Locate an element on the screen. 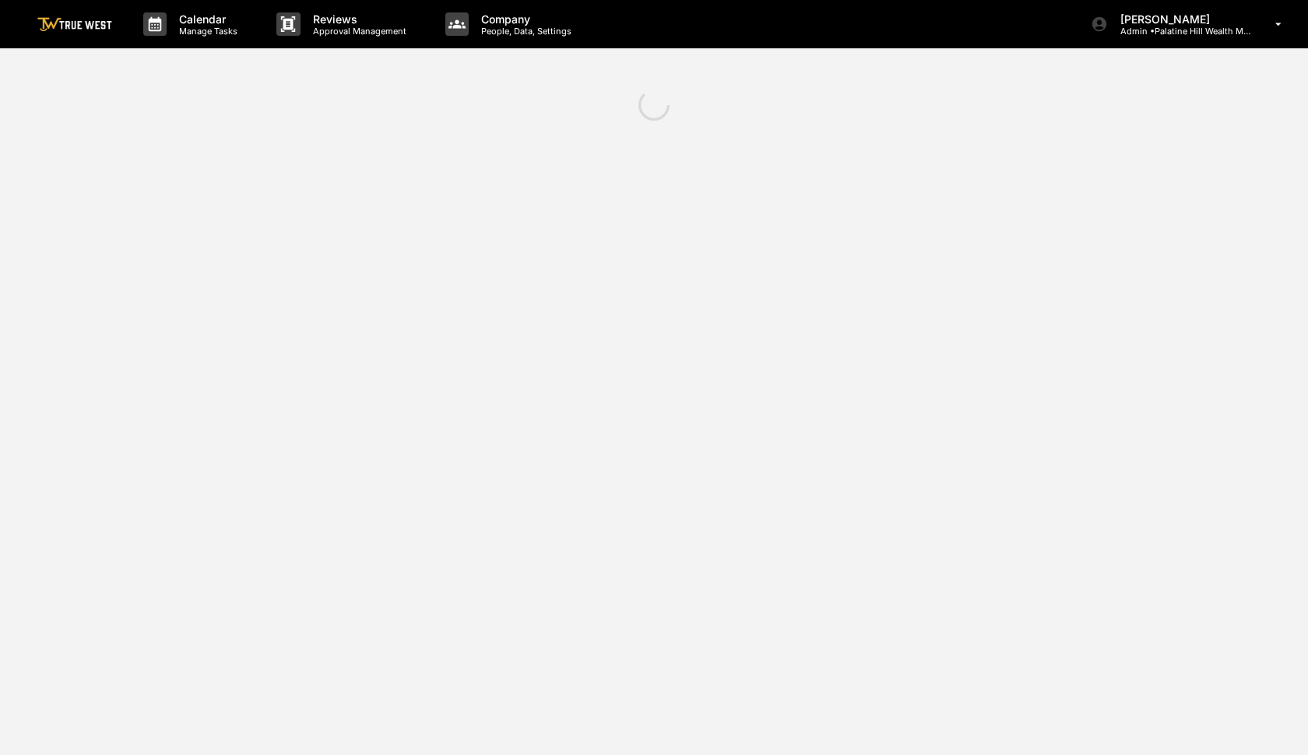 Image resolution: width=1308 pixels, height=755 pixels. p: Admin • Palatine Hill Wealth Management is located at coordinates (1180, 31).